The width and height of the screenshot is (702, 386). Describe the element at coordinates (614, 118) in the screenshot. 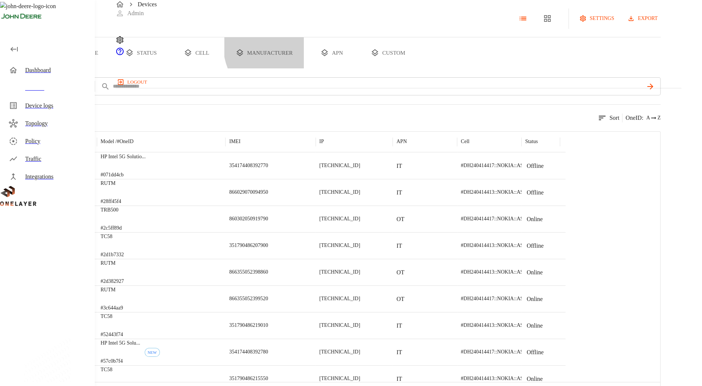

I see `p: Sort` at that location.